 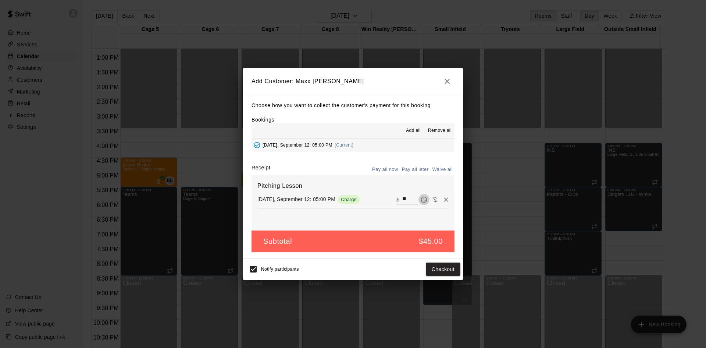 What do you see at coordinates (280, 269) in the screenshot?
I see `span: Notify participants` at bounding box center [280, 269].